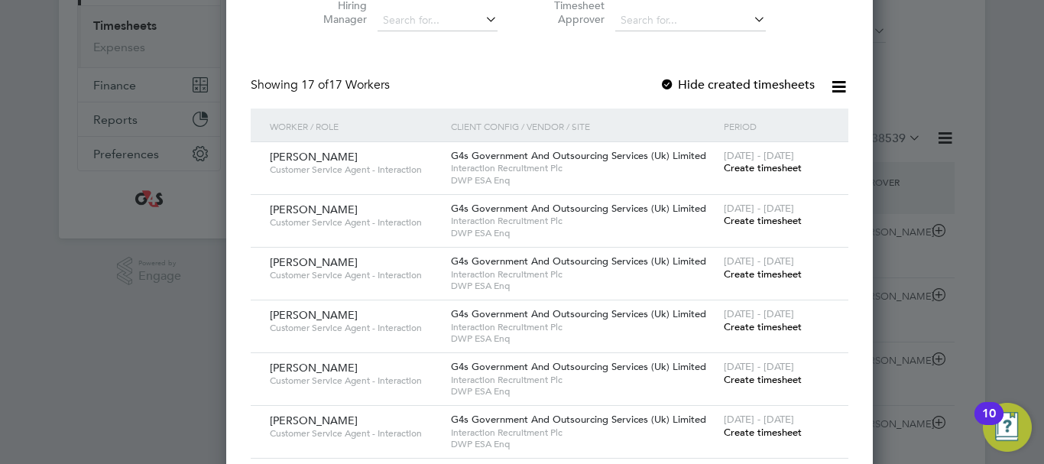  What do you see at coordinates (777, 126) in the screenshot?
I see `div: Period` at bounding box center [777, 126].